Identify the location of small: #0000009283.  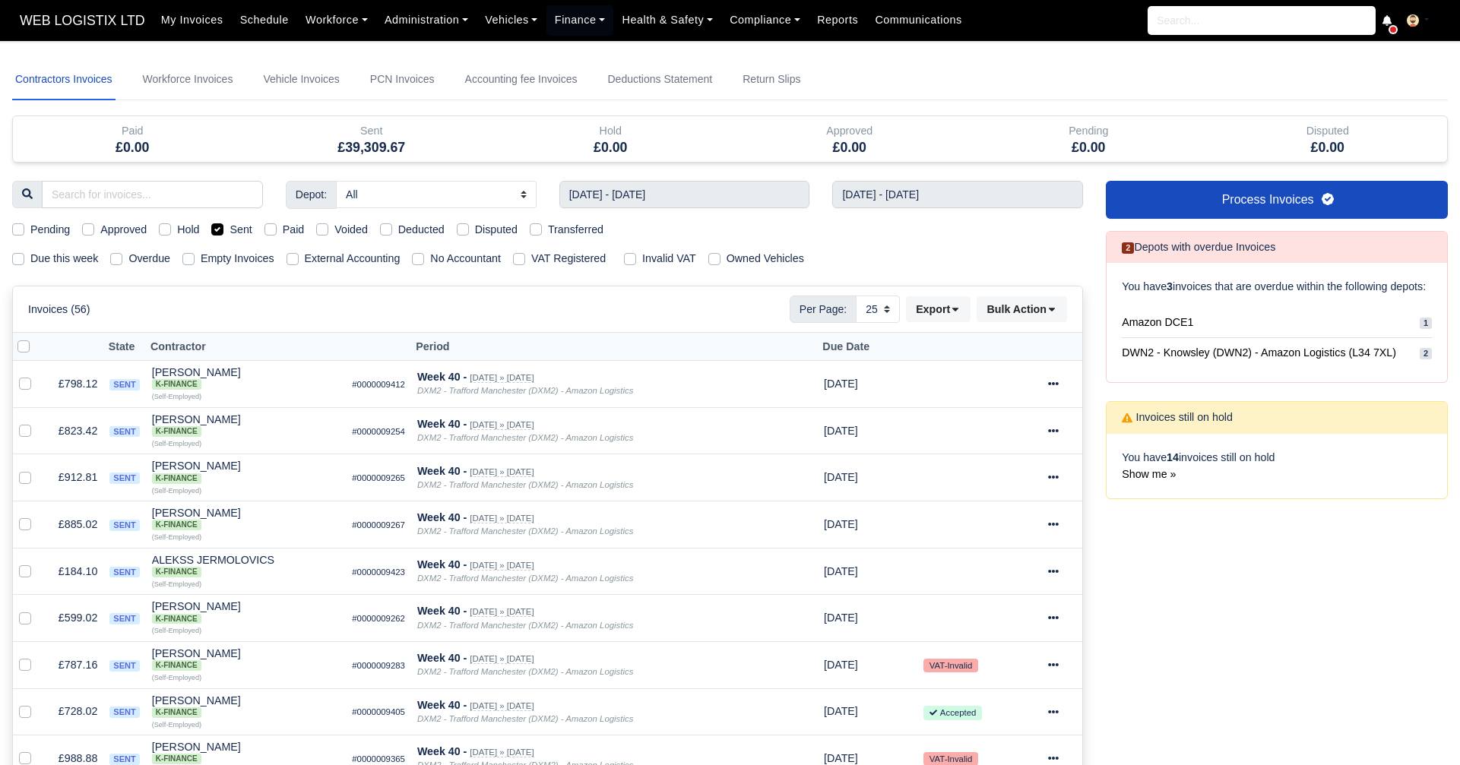
(379, 666).